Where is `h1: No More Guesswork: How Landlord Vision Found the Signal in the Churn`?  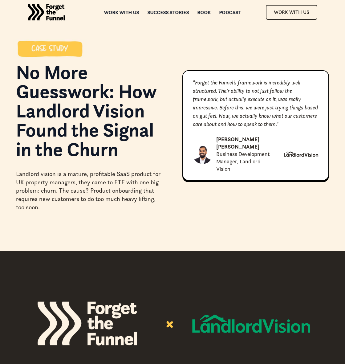
h1: No More Guesswork: How Landlord Vision Found the Signal in the Churn is located at coordinates (89, 114).